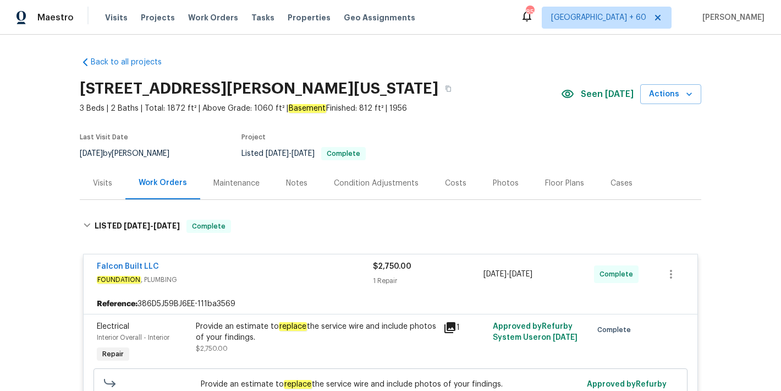 This screenshot has height=391, width=781. I want to click on div: Costs, so click(455, 183).